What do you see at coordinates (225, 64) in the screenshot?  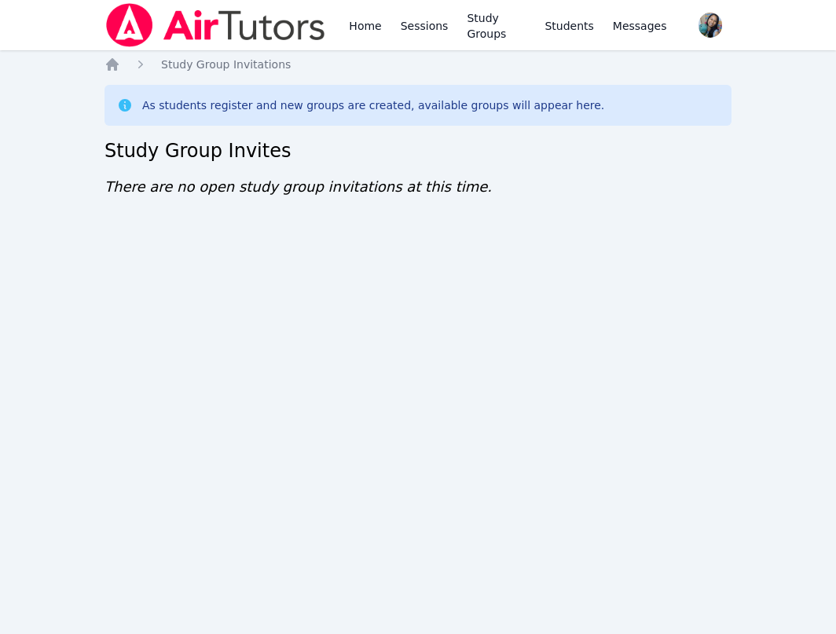 I see `span: Study Group Invitations` at bounding box center [225, 64].